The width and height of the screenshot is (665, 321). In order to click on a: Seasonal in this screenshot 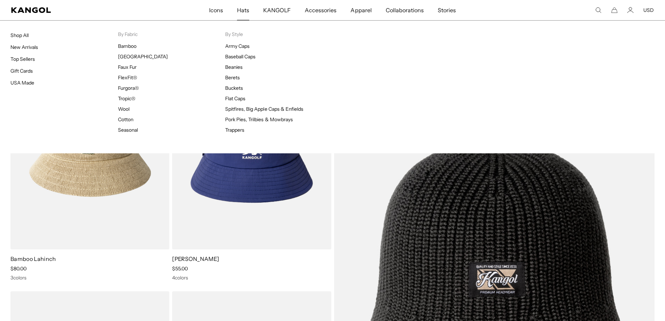, I will do `click(128, 130)`.